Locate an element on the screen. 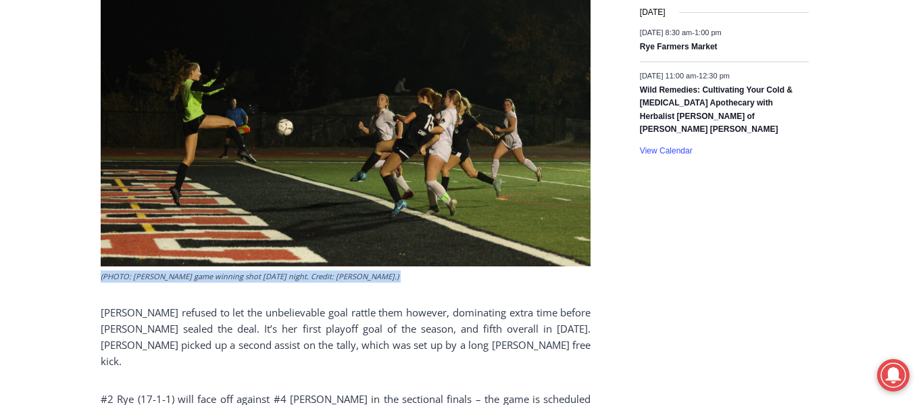 This screenshot has height=405, width=923. span: 12:30 pm is located at coordinates (714, 76).